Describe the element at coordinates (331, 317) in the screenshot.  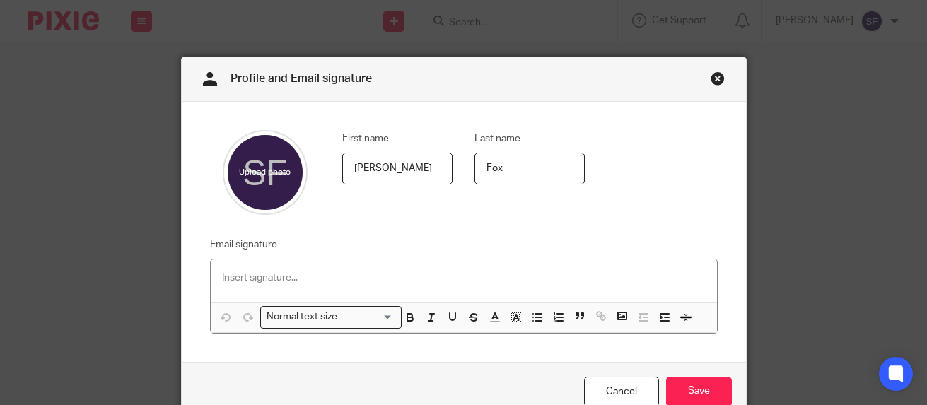
I see `div: Search for option` at that location.